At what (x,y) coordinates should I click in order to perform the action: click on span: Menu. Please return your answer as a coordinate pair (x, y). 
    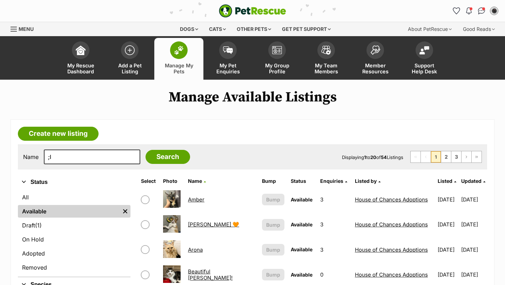
    Looking at the image, I should click on (26, 29).